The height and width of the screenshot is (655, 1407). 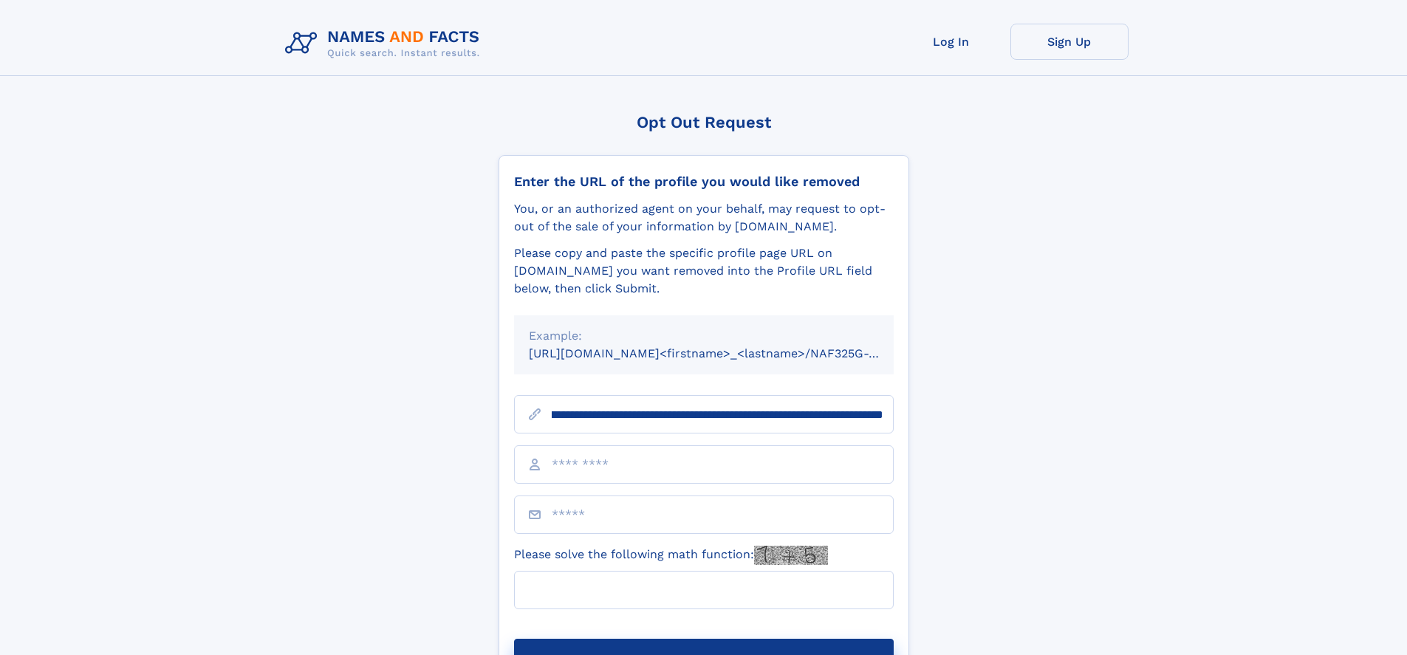 I want to click on div: You, or an authorized agent on your behalf, may request to opt-out of the sale of your informatio..., so click(x=704, y=218).